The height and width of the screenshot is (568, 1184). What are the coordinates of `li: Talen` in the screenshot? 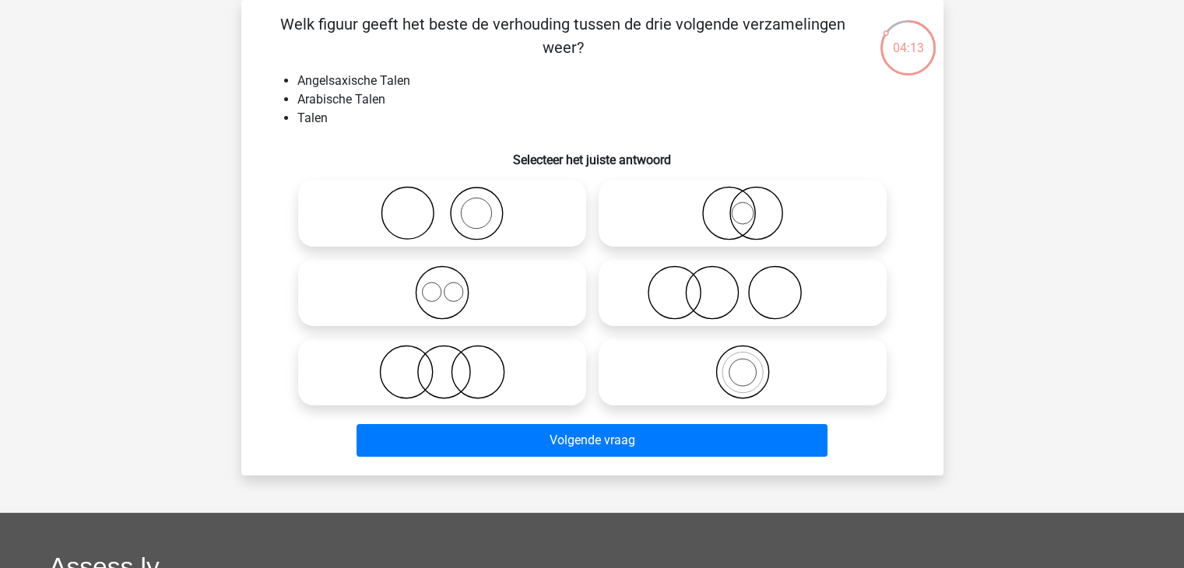 It's located at (608, 118).